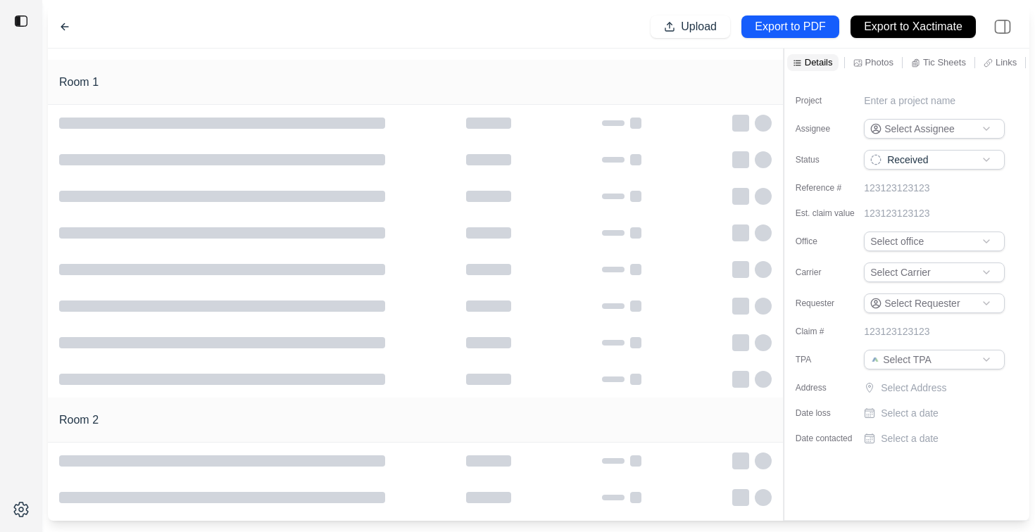 This screenshot has width=1035, height=532. What do you see at coordinates (690, 27) in the screenshot?
I see `button: Upload` at bounding box center [690, 27].